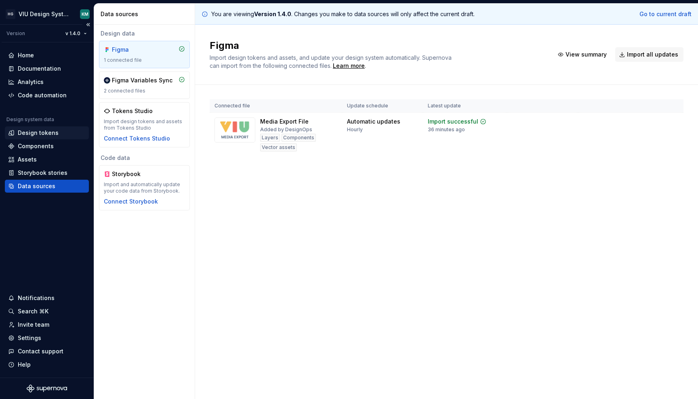 This screenshot has height=399, width=698. I want to click on div: Connect Storybook, so click(131, 202).